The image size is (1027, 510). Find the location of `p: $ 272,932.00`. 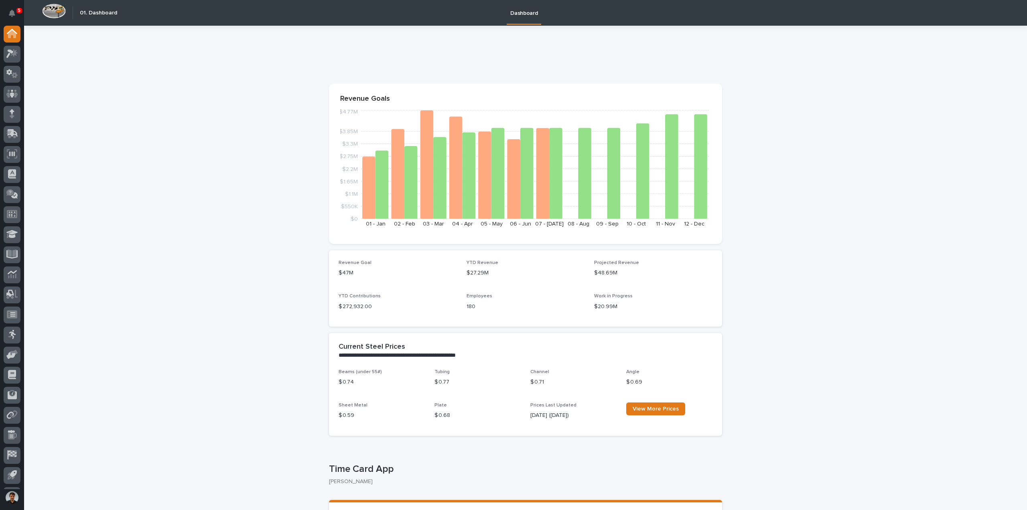

p: $ 272,932.00 is located at coordinates (397, 306).